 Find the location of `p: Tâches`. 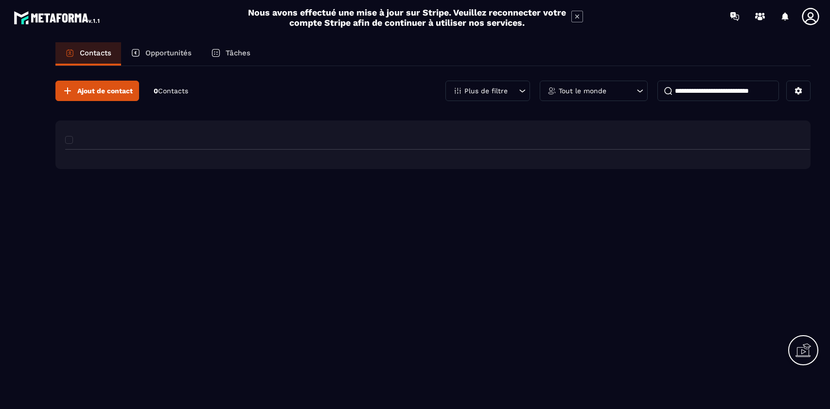

p: Tâches is located at coordinates (238, 53).